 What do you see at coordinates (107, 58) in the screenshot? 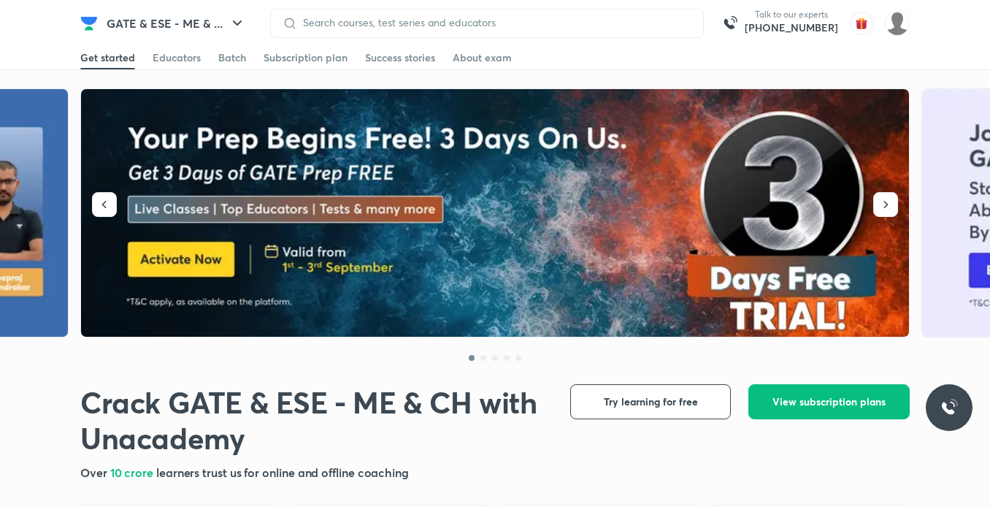
I see `div: Get started` at bounding box center [107, 58].